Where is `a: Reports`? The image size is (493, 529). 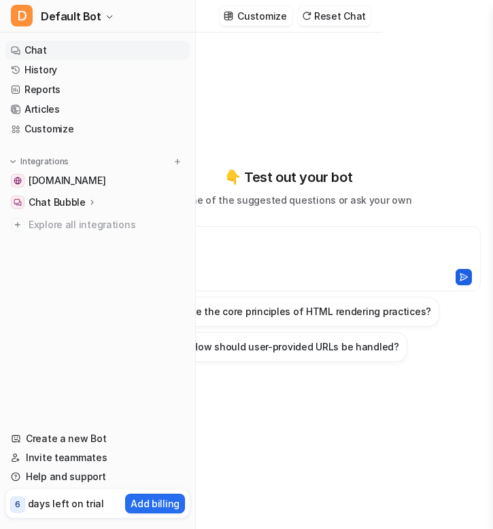
a: Reports is located at coordinates (97, 90).